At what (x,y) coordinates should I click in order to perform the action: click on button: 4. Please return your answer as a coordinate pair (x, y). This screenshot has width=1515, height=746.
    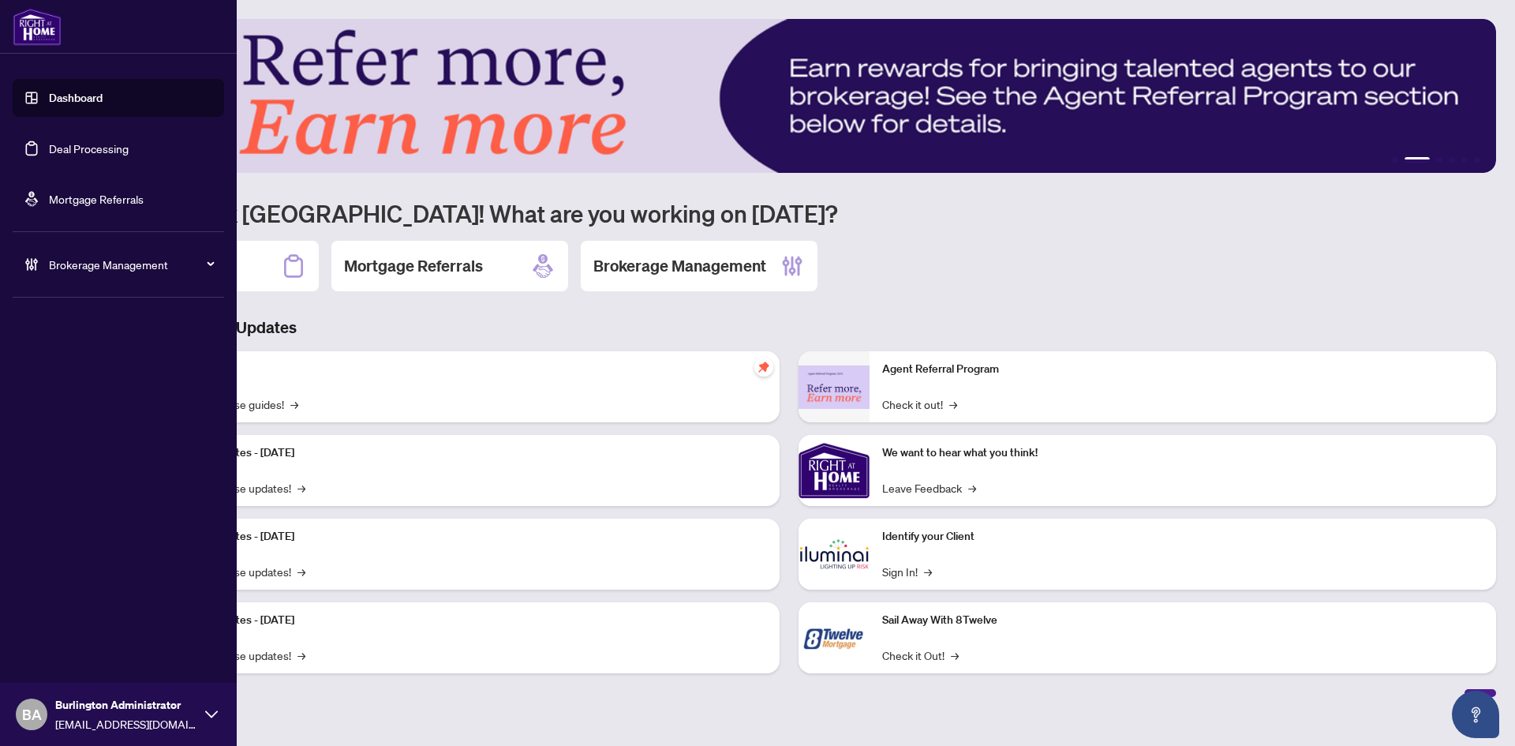
    Looking at the image, I should click on (1452, 160).